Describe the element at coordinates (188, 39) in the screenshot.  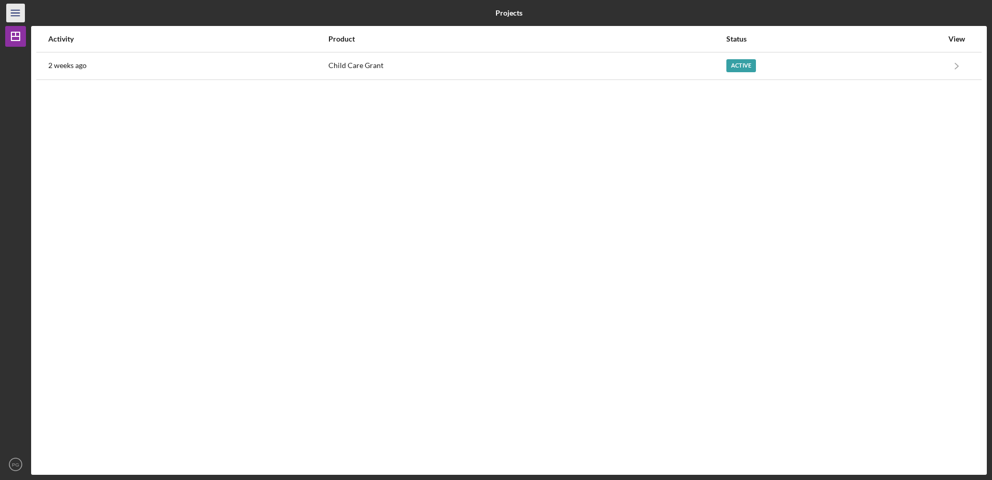
I see `div: Activity` at that location.